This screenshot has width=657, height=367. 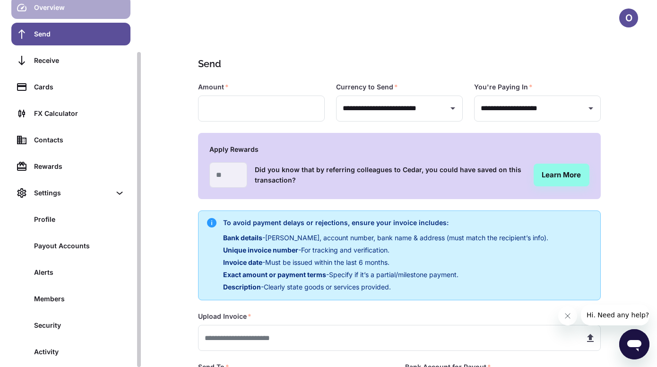 I want to click on div: Payout Accounts, so click(x=79, y=246).